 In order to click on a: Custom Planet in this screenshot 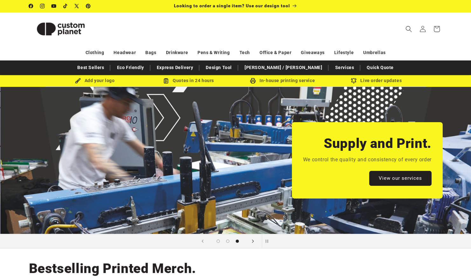, I will do `click(60, 29)`.